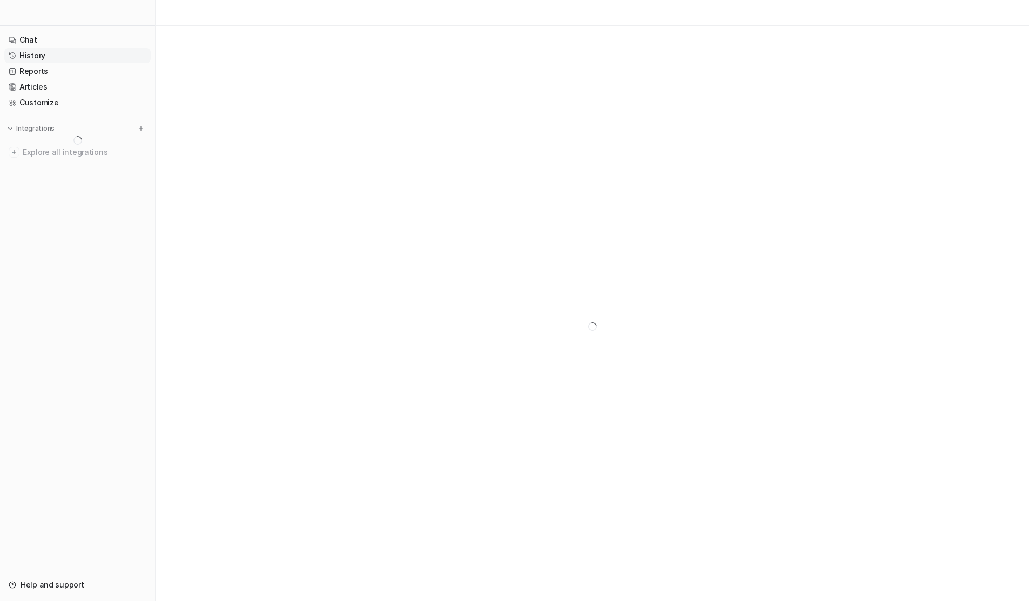 The height and width of the screenshot is (601, 1029). Describe the element at coordinates (77, 71) in the screenshot. I see `a: Reports` at that location.